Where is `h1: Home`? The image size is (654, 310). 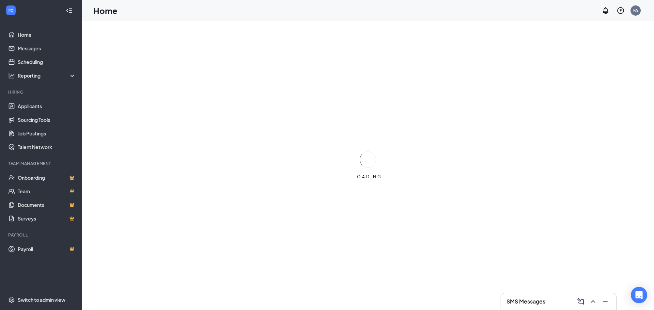 h1: Home is located at coordinates (105, 11).